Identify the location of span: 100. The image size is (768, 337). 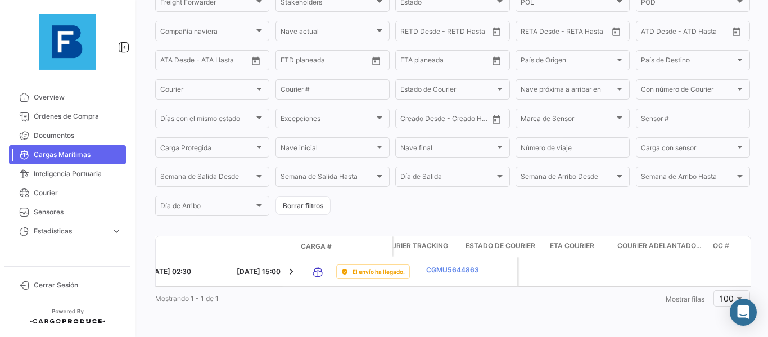
(726, 298).